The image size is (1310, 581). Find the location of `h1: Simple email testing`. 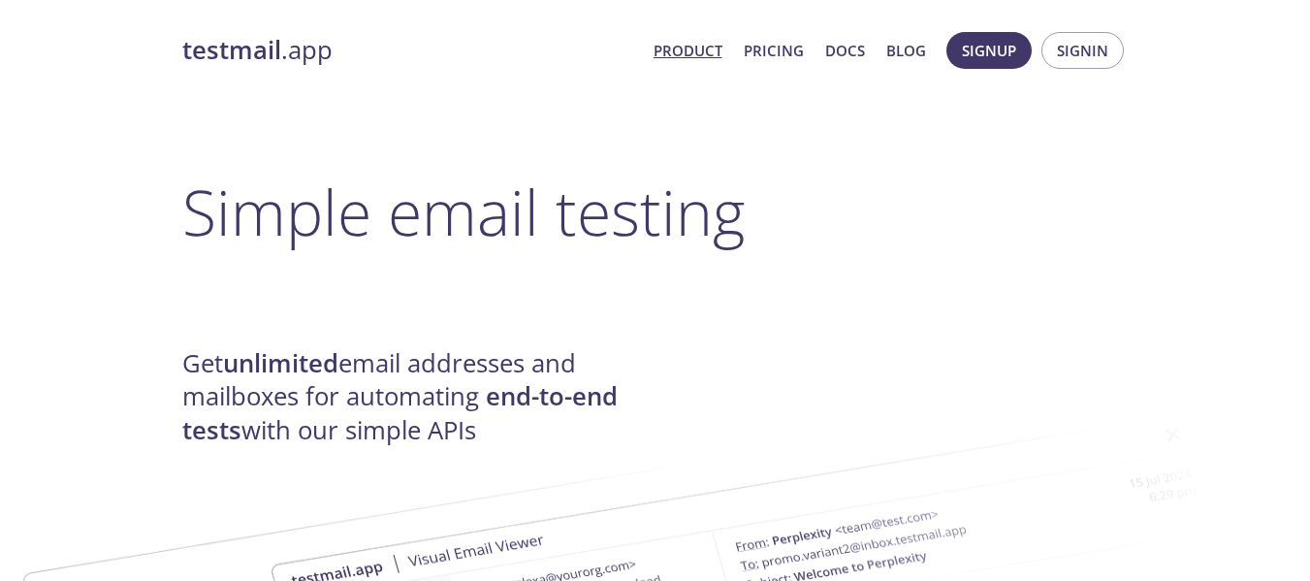

h1: Simple email testing is located at coordinates (656, 211).